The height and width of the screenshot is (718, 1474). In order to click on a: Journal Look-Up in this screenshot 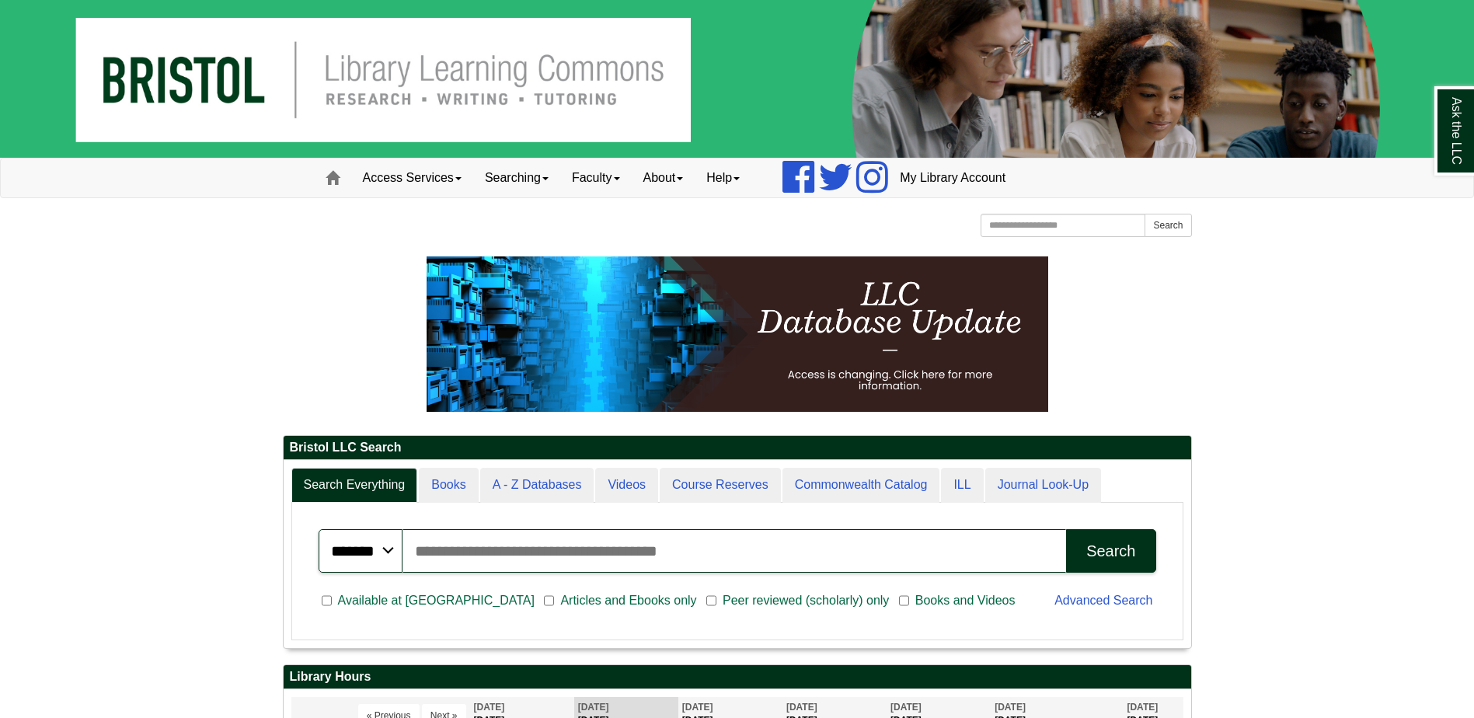, I will do `click(1043, 485)`.